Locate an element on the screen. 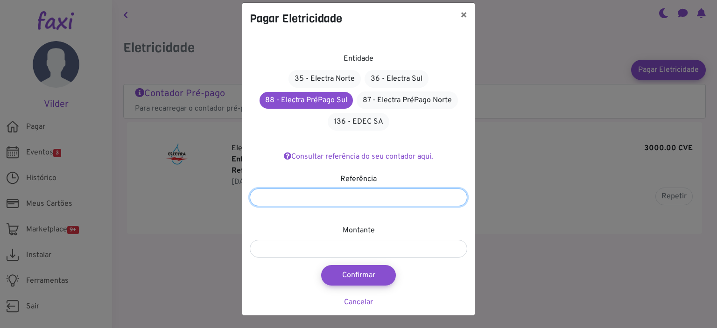  a: Consultar referência do seu contador aqui. is located at coordinates (359, 157).